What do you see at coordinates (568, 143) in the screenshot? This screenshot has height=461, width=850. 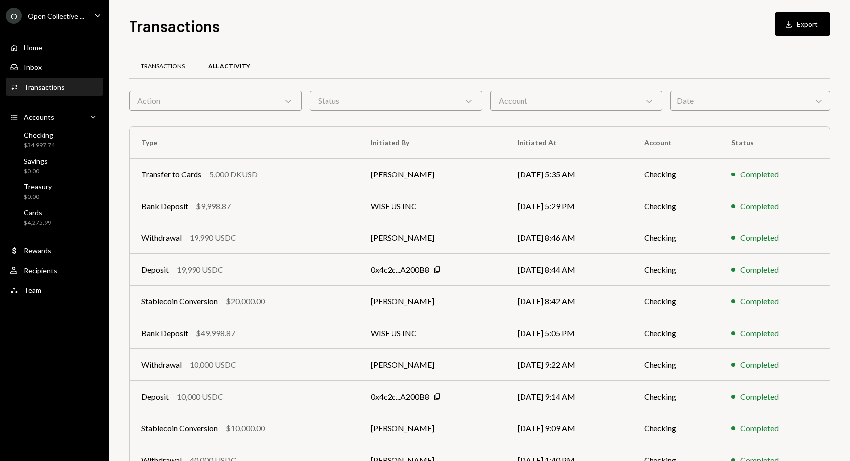 I see `th: Initiated At` at bounding box center [568, 143].